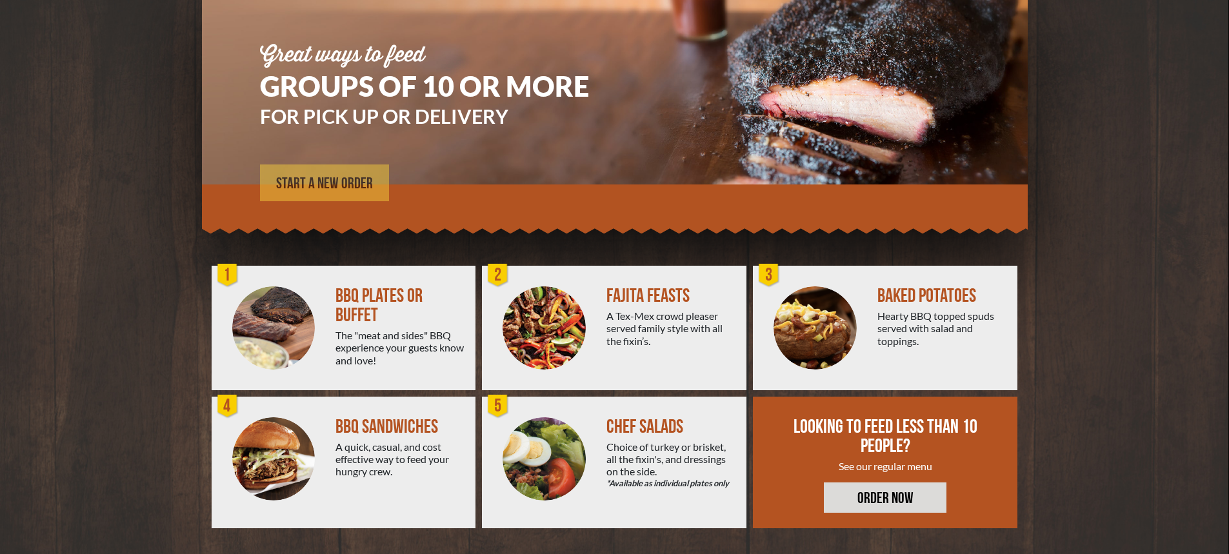 This screenshot has height=554, width=1229. What do you see at coordinates (815, 328) in the screenshot?
I see `img: PEJ-Baked-Potato.png` at bounding box center [815, 328].